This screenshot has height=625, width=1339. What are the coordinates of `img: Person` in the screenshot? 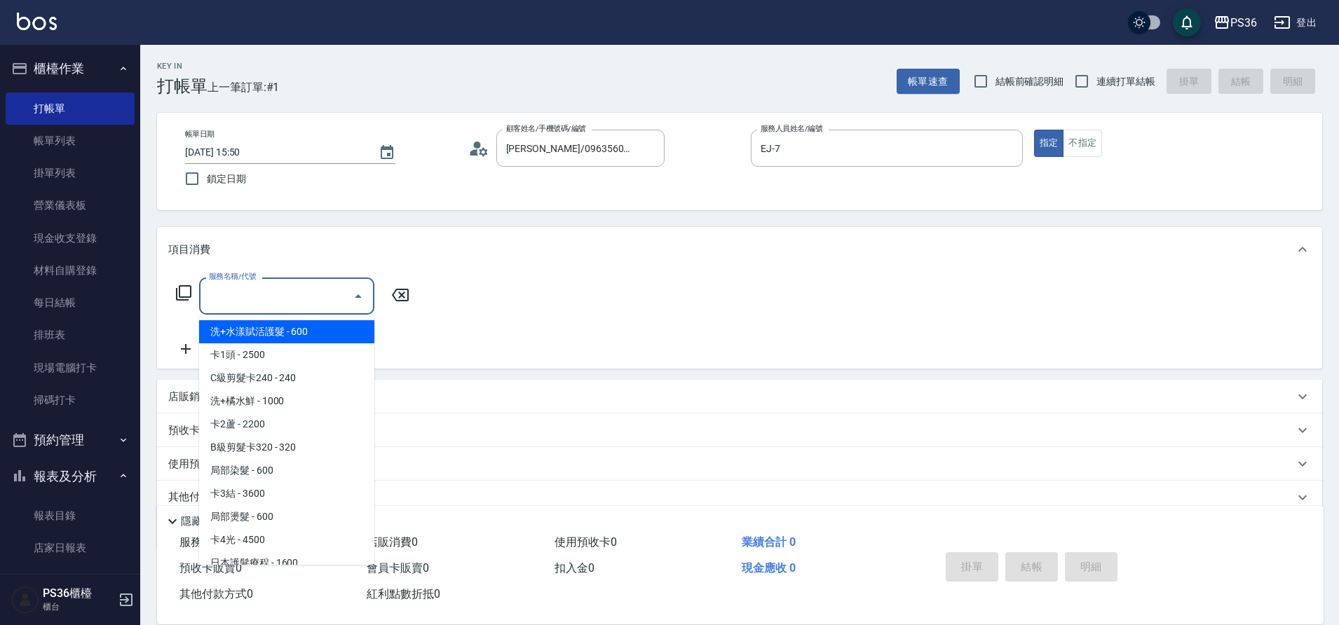 It's located at (25, 600).